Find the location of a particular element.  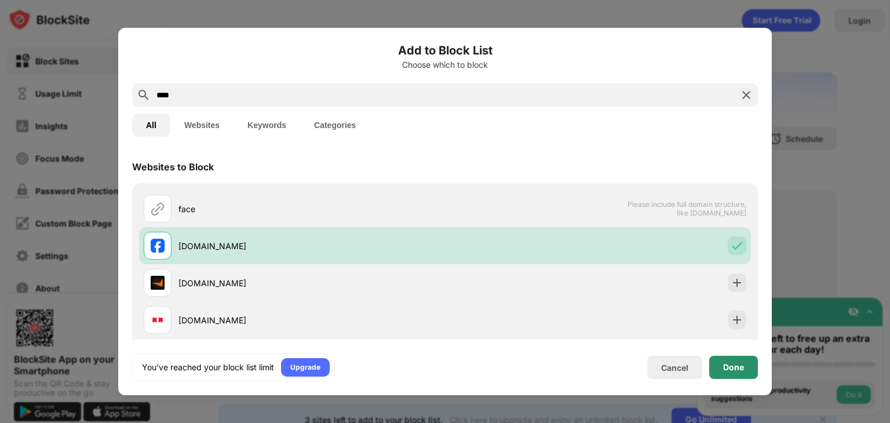

div: Cancel is located at coordinates (674, 367).